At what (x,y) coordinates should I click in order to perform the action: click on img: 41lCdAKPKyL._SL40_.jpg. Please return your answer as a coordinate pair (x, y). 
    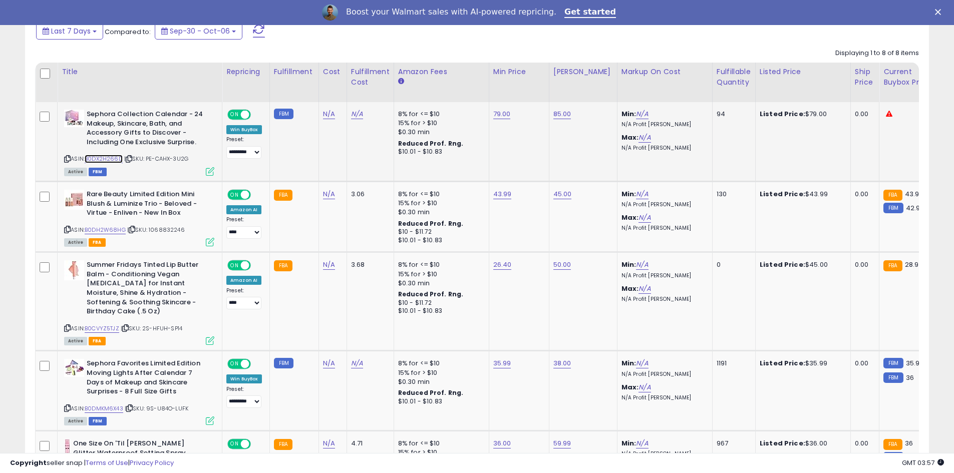
    Looking at the image, I should click on (74, 368).